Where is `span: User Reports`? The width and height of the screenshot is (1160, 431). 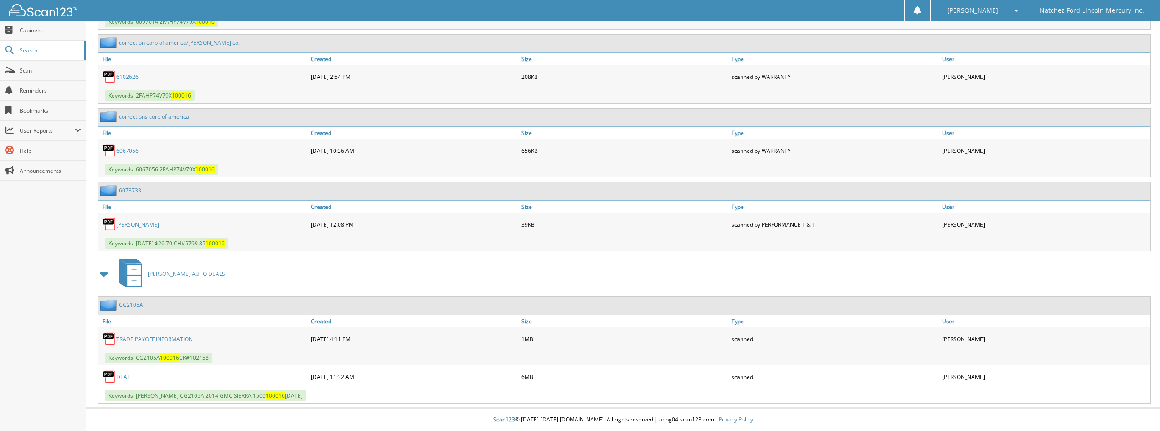
span: User Reports is located at coordinates (47, 130).